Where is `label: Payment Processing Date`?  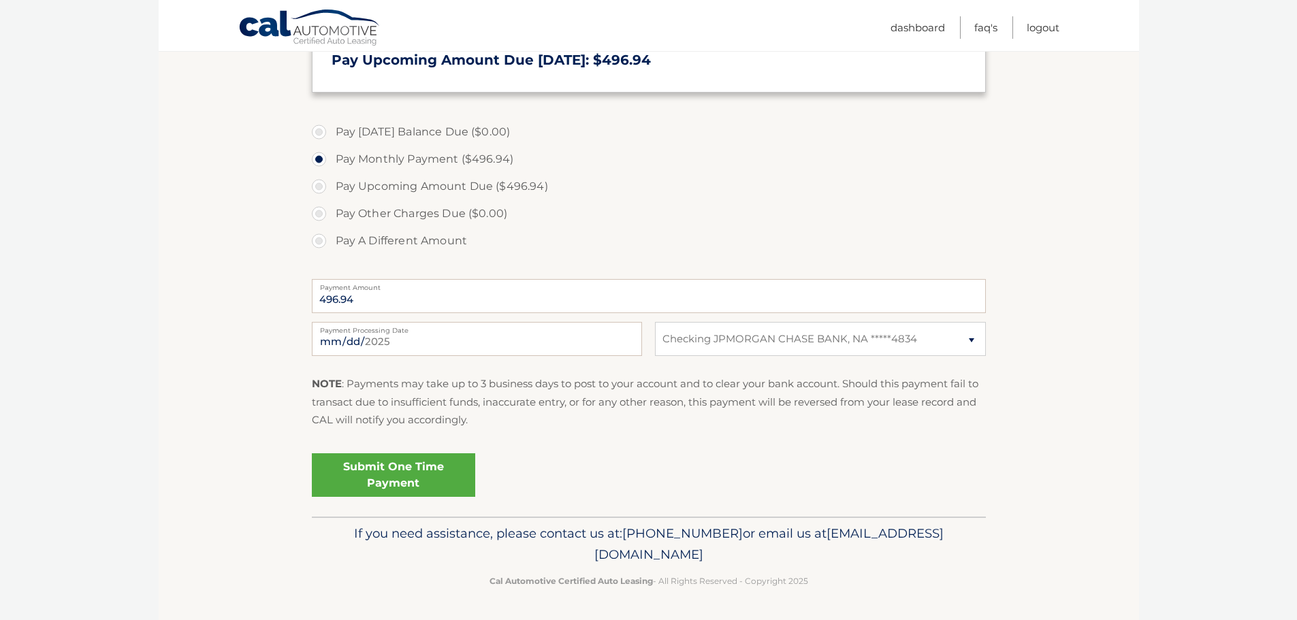
label: Payment Processing Date is located at coordinates (476, 327).